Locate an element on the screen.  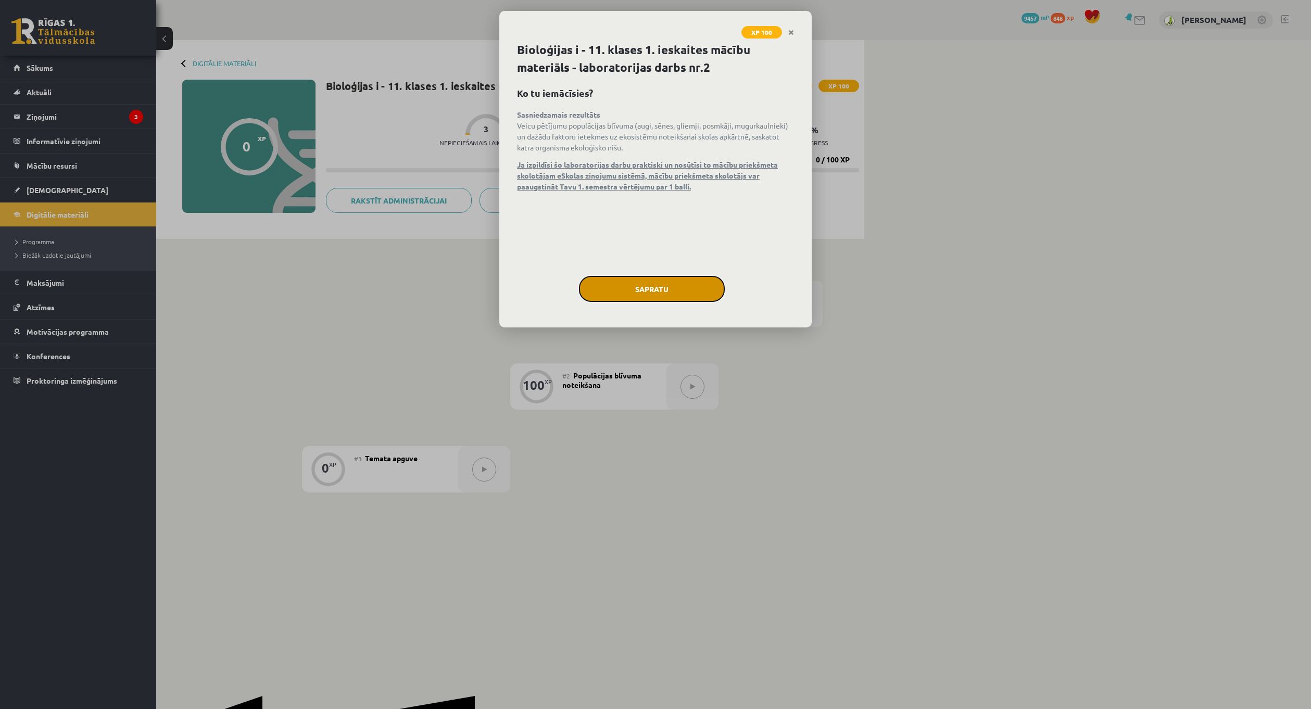
strong: Ja izpildīsi šo laboratorijas darbu praktiski un nosūtīsi to mācību priekšmeta skolotājam eSkolas... is located at coordinates (647, 175).